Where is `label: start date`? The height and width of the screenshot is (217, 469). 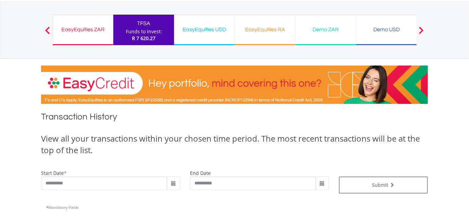
label: start date is located at coordinates (52, 173).